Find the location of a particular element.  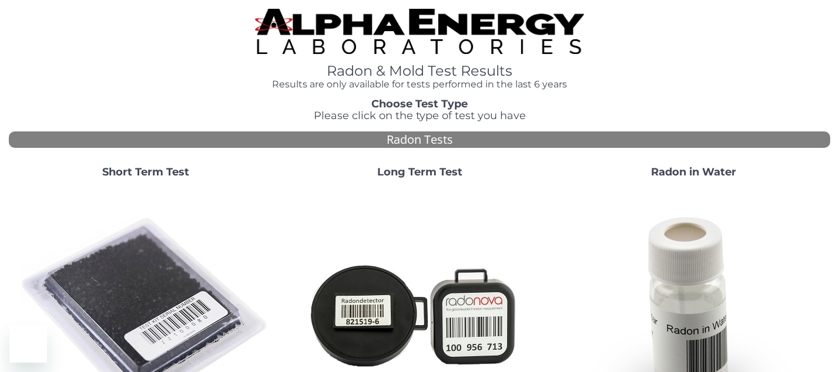

div: Radon Tests is located at coordinates (419, 140).